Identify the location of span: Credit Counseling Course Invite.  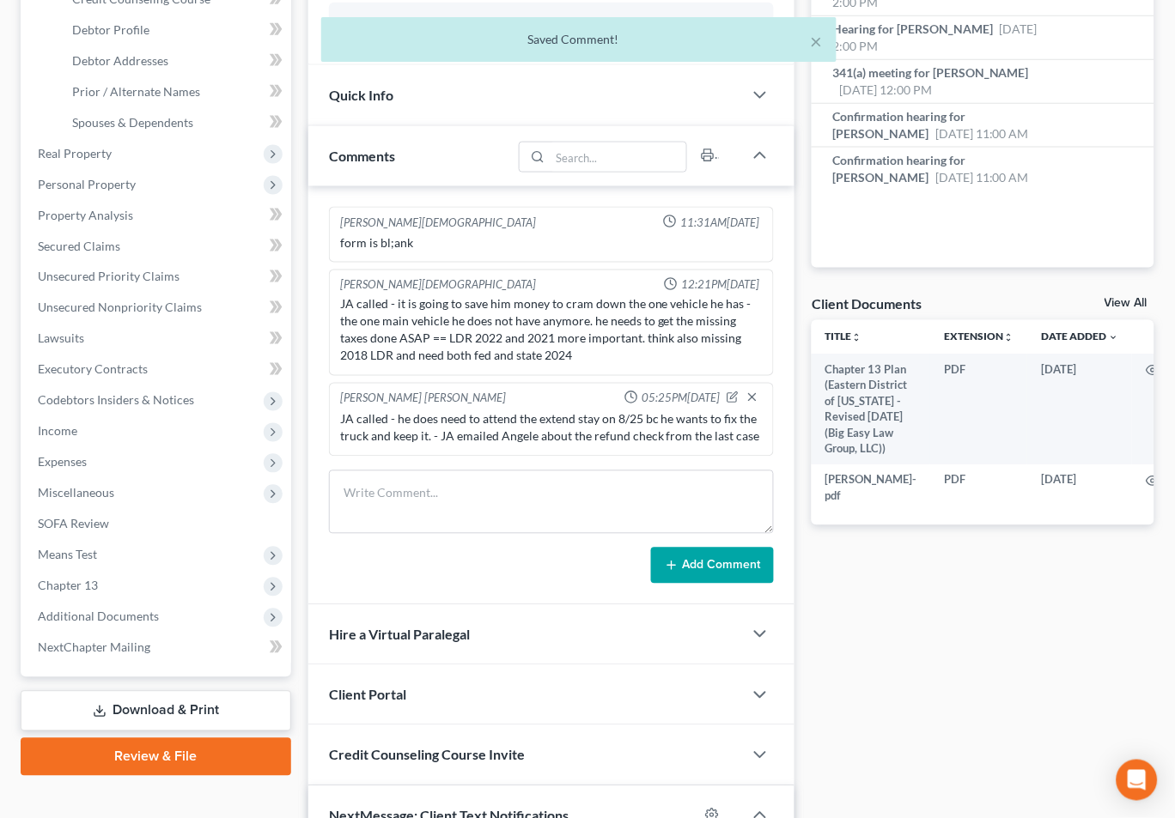
(427, 755).